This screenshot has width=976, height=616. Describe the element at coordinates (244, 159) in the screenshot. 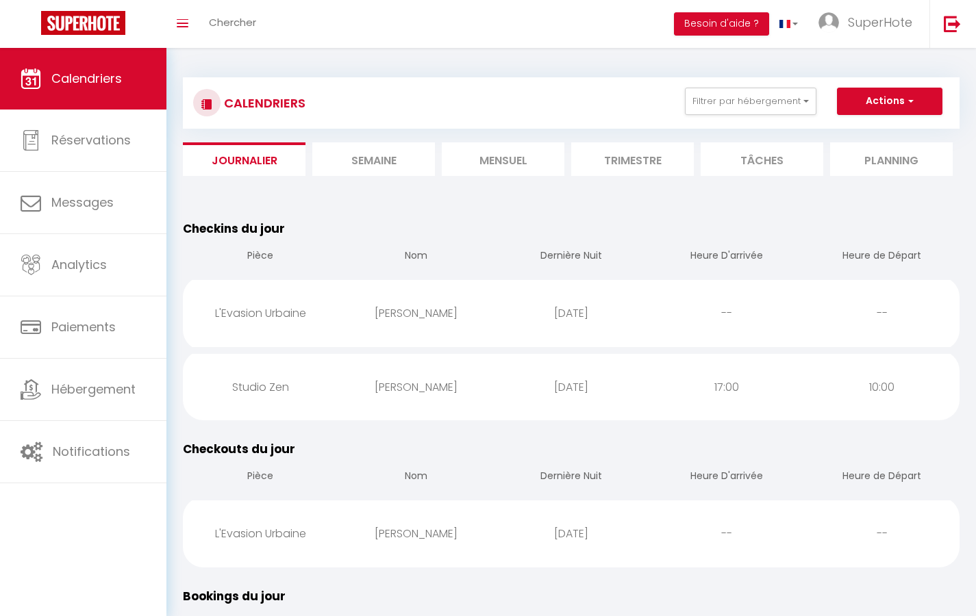

I see `li: Journalier` at that location.